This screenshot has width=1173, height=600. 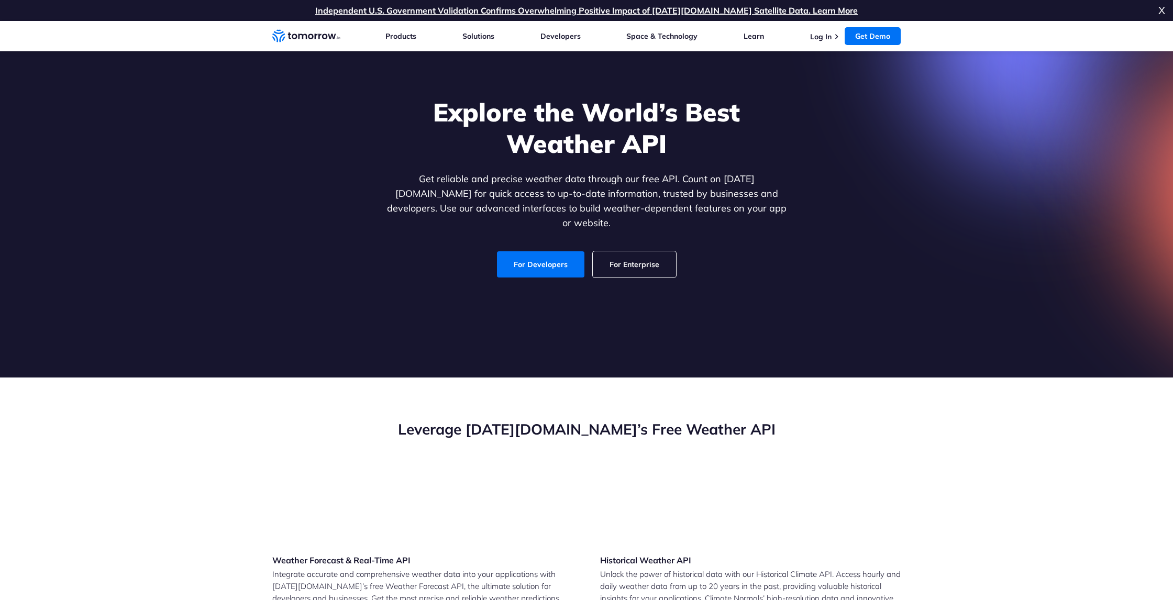 What do you see at coordinates (351, 561) in the screenshot?
I see `h3: Weather Forecast & Real-Time API` at bounding box center [351, 561].